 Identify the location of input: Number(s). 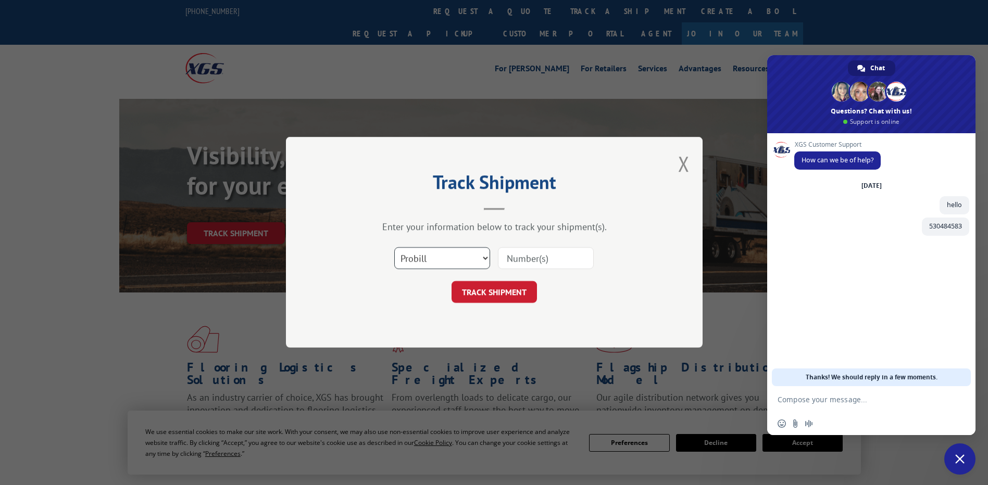
(546, 259).